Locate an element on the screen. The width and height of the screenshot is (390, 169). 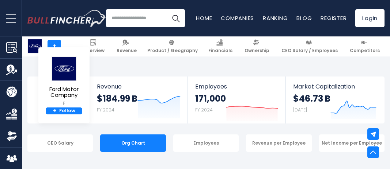
a: CEO Salary / Employees is located at coordinates (309, 46).